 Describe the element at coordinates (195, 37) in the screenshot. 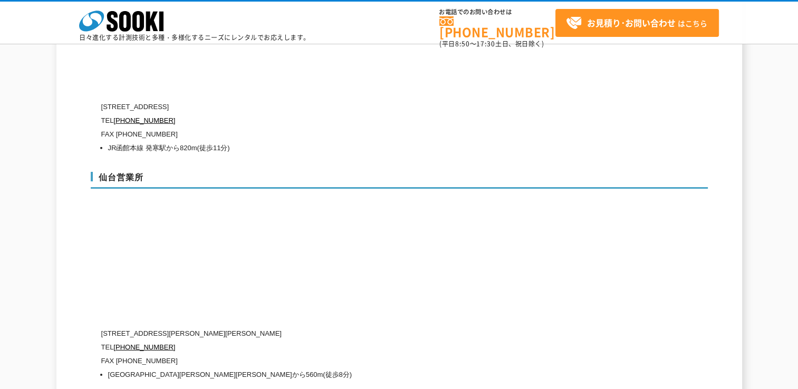

I see `p: 日々進化する計測技術と多種・多様化するニーズにレンタルでお応えします。` at that location.